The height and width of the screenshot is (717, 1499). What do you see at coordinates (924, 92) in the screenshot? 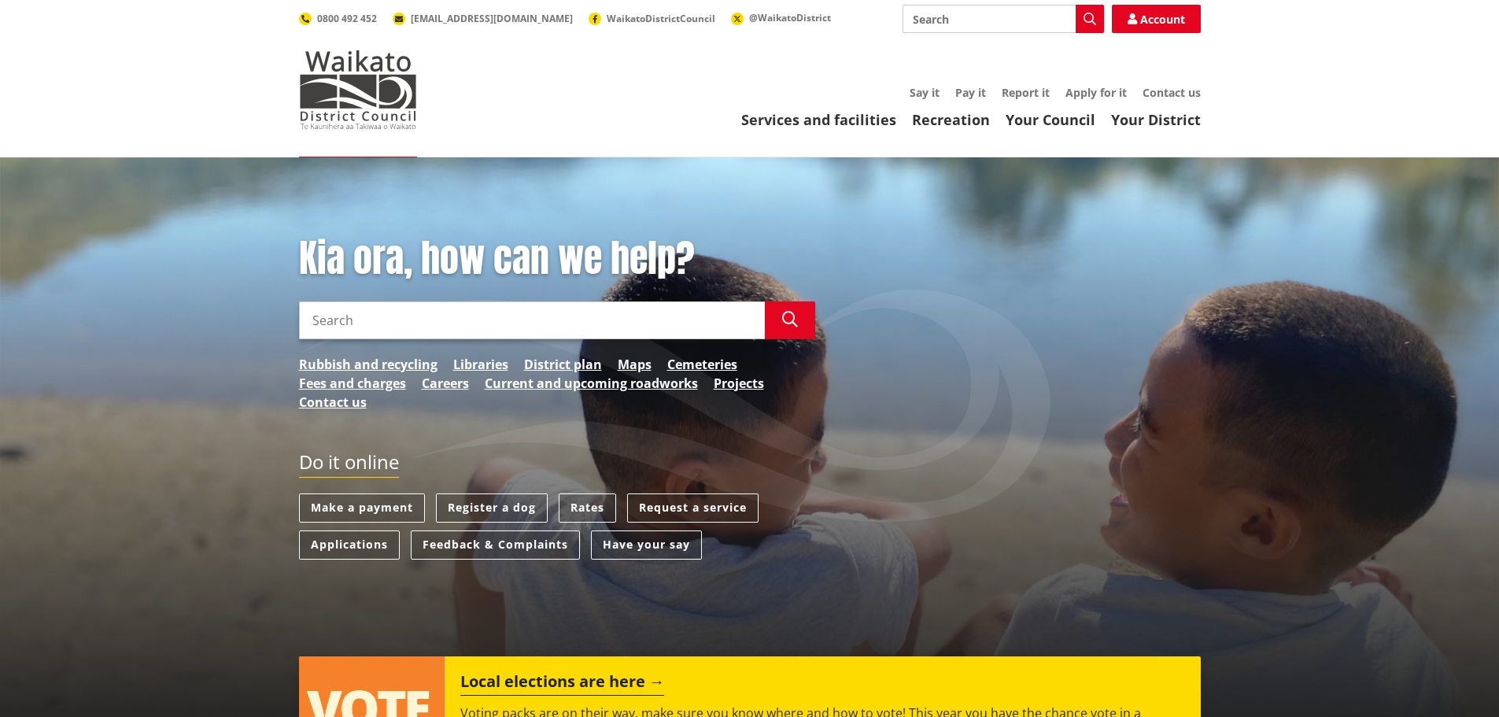
I see `a: Say it` at bounding box center [924, 92].